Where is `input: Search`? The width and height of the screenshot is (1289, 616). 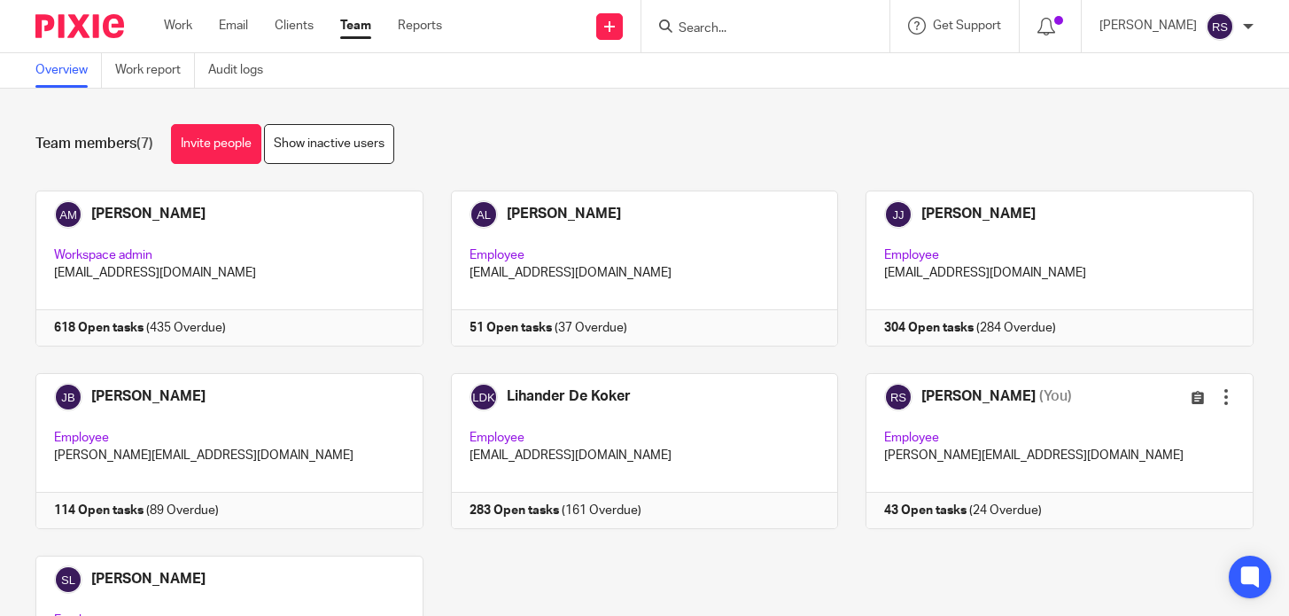 input: Search is located at coordinates (757, 29).